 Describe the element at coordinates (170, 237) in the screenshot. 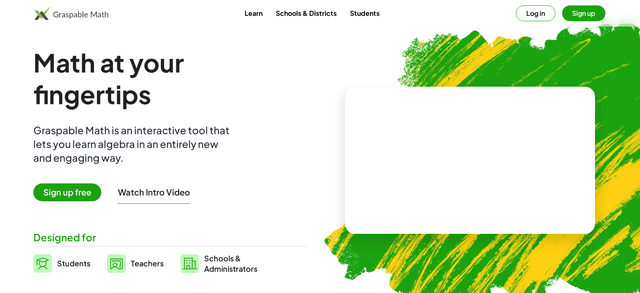

I see `div: Designed for` at that location.